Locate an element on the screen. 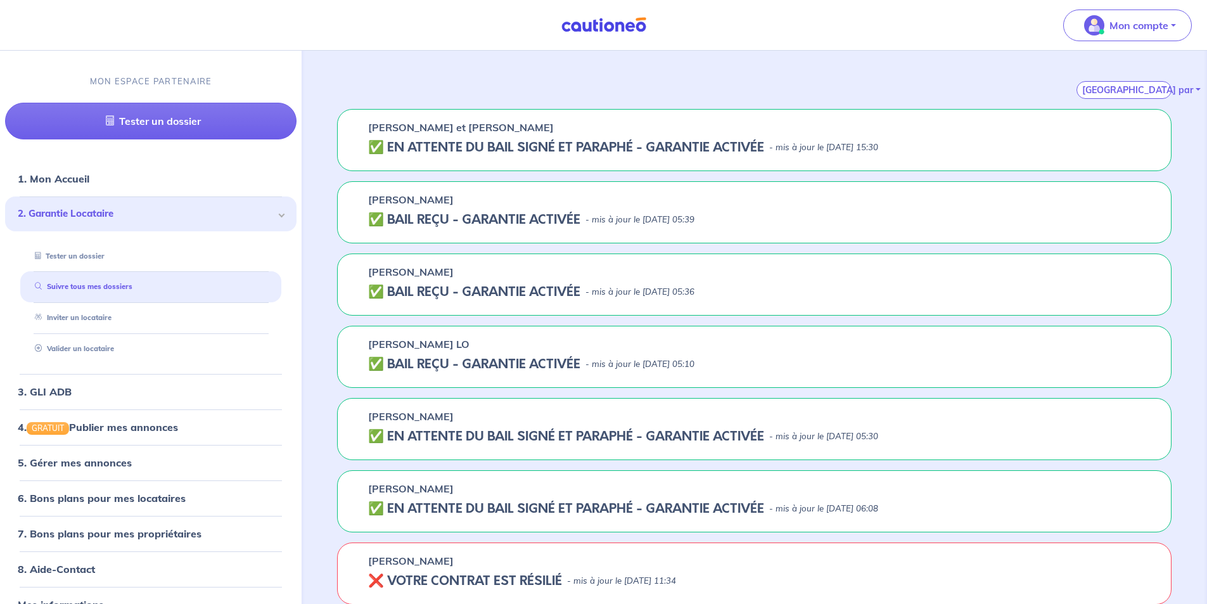 The width and height of the screenshot is (1207, 604). p: Mon compte is located at coordinates (1139, 25).